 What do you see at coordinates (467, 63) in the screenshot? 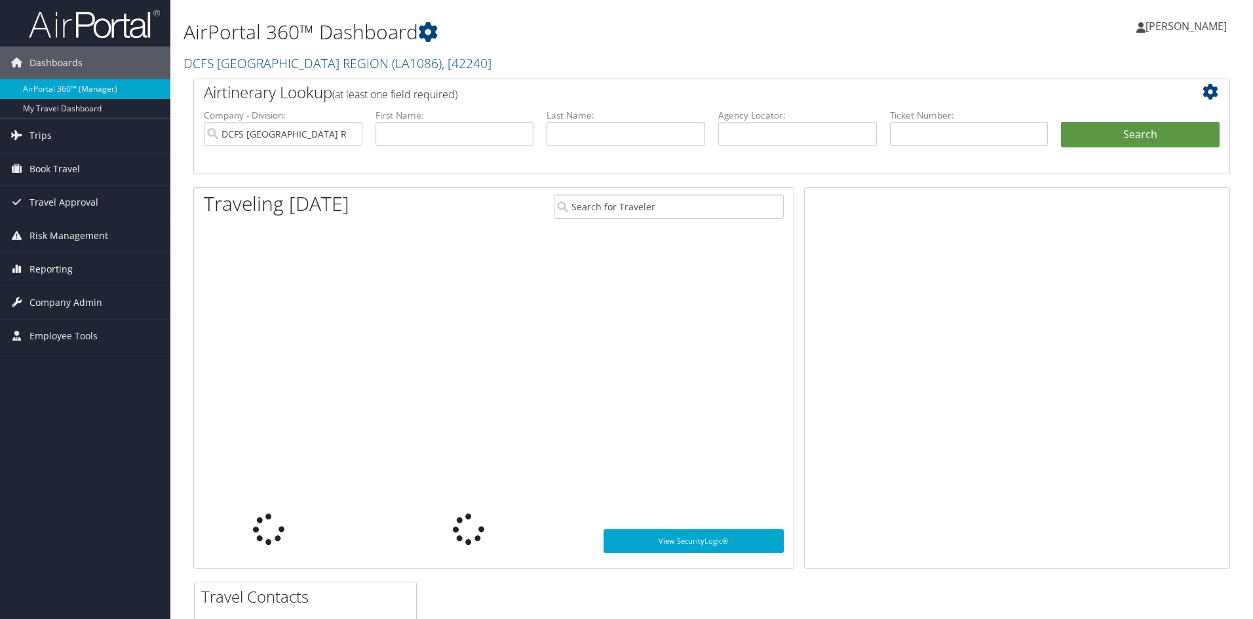
I see `span: , [ 42240 ]` at bounding box center [467, 63].